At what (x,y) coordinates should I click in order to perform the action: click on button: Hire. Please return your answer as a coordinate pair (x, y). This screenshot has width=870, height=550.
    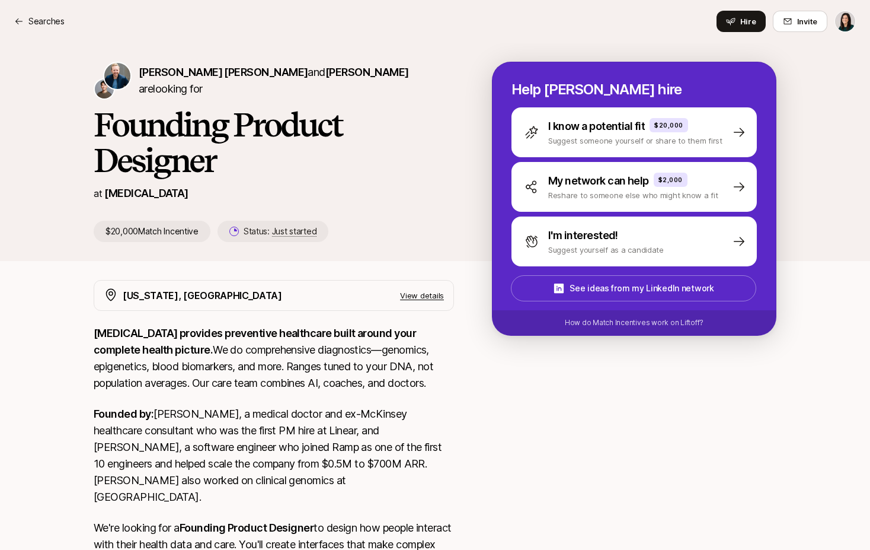
    Looking at the image, I should click on (741, 21).